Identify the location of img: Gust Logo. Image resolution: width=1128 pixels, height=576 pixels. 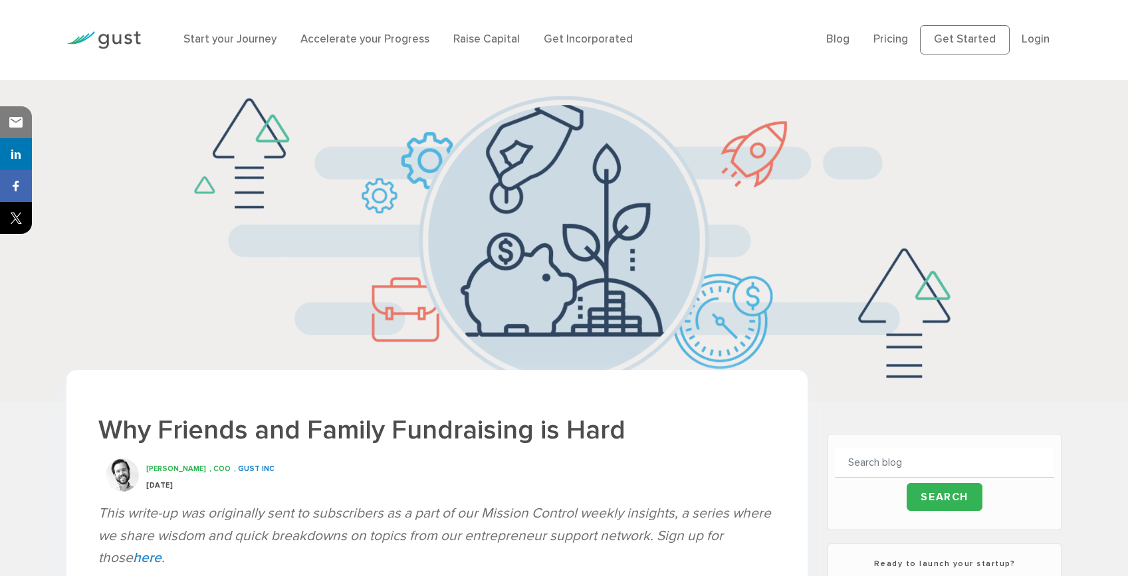
(104, 40).